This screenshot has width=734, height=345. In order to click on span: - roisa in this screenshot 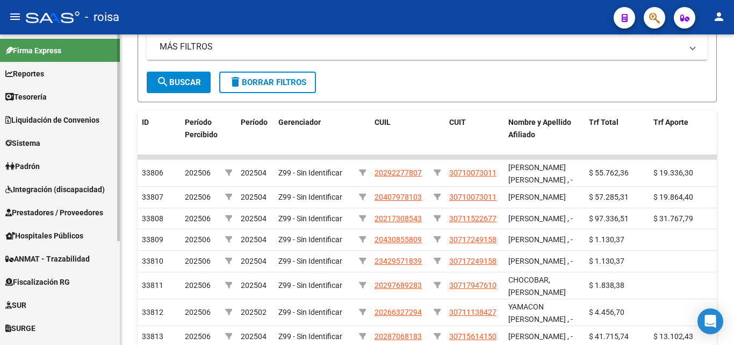, I will do `click(102, 17)`.